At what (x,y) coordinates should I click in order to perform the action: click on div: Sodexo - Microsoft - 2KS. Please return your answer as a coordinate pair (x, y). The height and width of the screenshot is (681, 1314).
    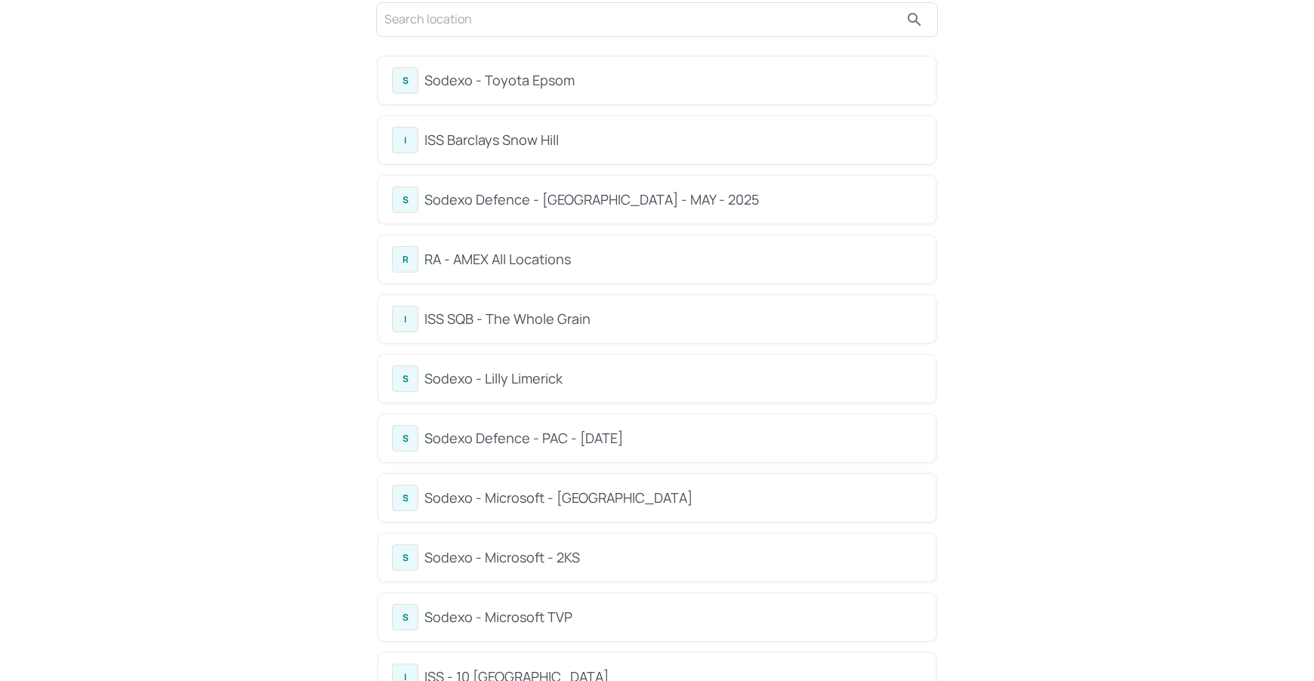
    Looking at the image, I should click on (673, 557).